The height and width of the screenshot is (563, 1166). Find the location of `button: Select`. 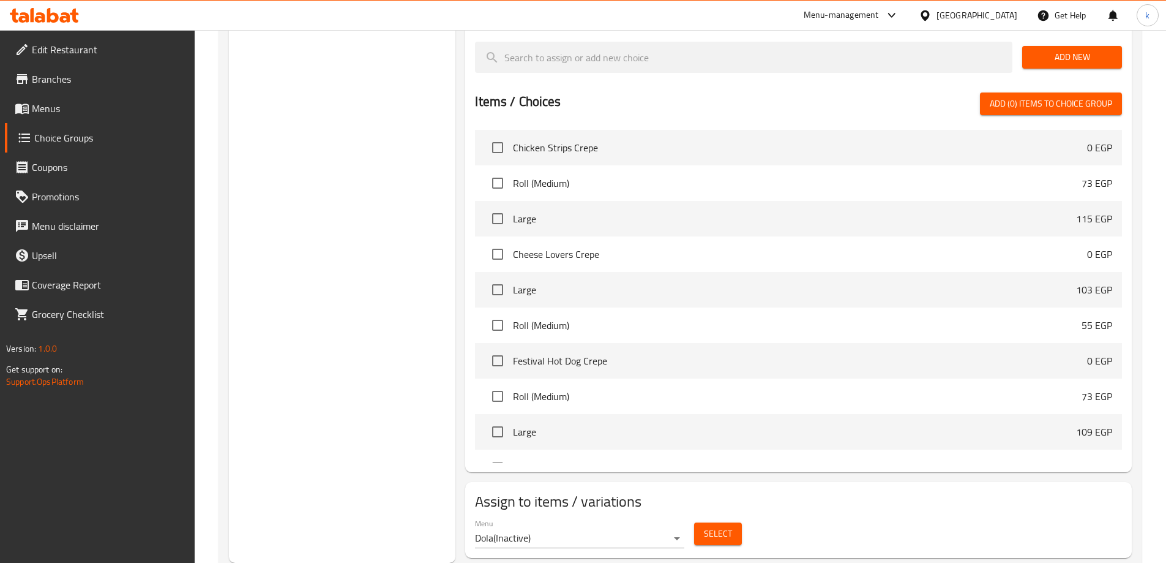

button: Select is located at coordinates (718, 533).